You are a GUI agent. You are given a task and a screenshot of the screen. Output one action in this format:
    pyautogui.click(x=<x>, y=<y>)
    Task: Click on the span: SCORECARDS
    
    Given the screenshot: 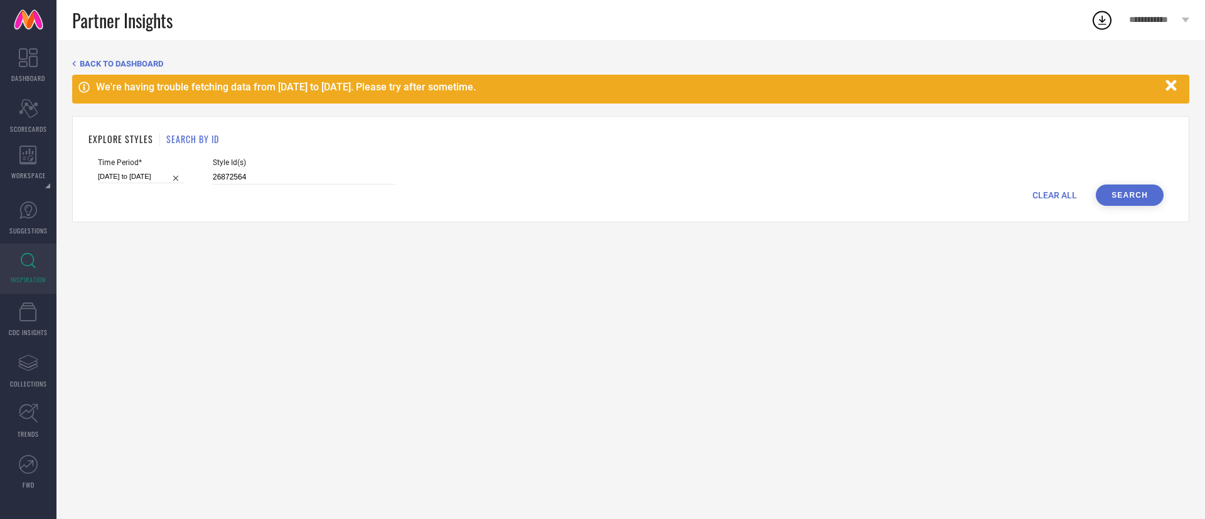 What is the action you would take?
    pyautogui.click(x=28, y=129)
    